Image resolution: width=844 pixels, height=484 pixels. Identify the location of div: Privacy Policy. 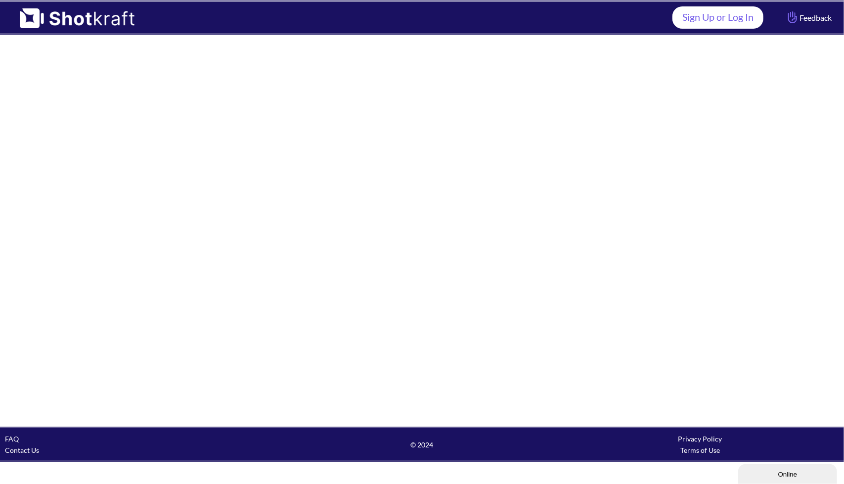
(700, 439).